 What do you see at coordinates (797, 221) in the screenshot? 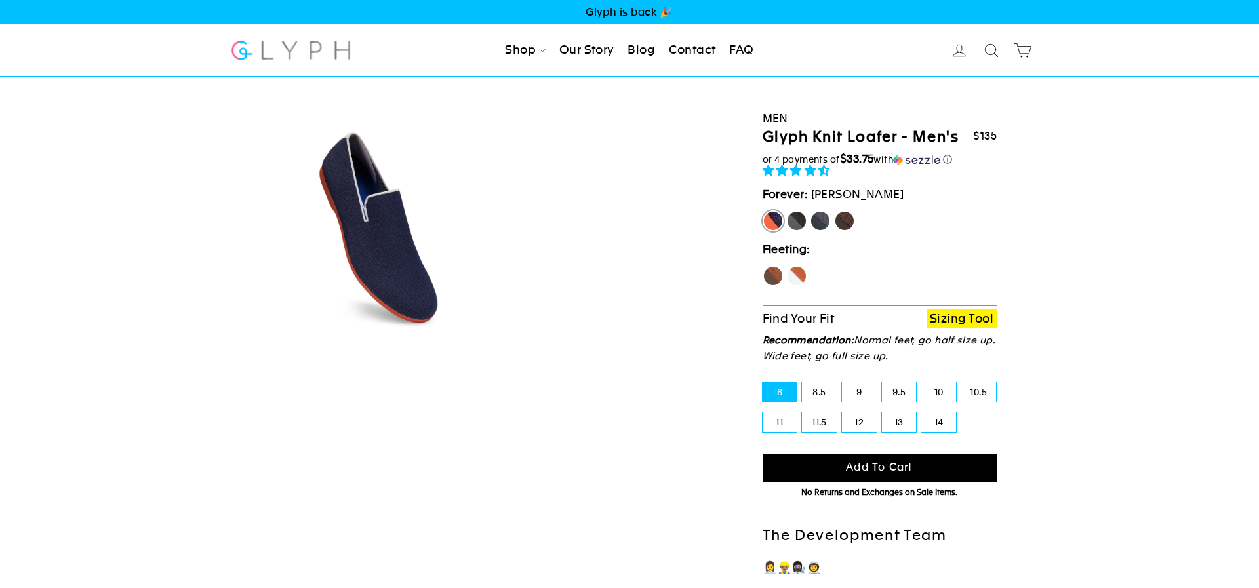
I see `label: Panther` at bounding box center [797, 221].